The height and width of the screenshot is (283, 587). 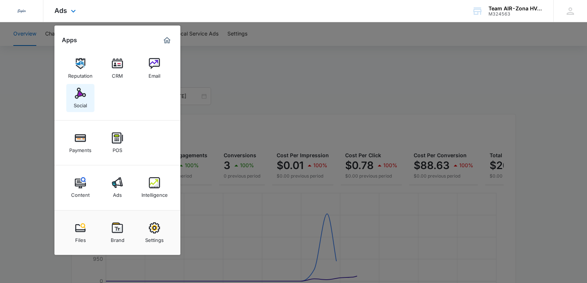 What do you see at coordinates (154, 193) in the screenshot?
I see `div: Intelligence` at bounding box center [154, 193].